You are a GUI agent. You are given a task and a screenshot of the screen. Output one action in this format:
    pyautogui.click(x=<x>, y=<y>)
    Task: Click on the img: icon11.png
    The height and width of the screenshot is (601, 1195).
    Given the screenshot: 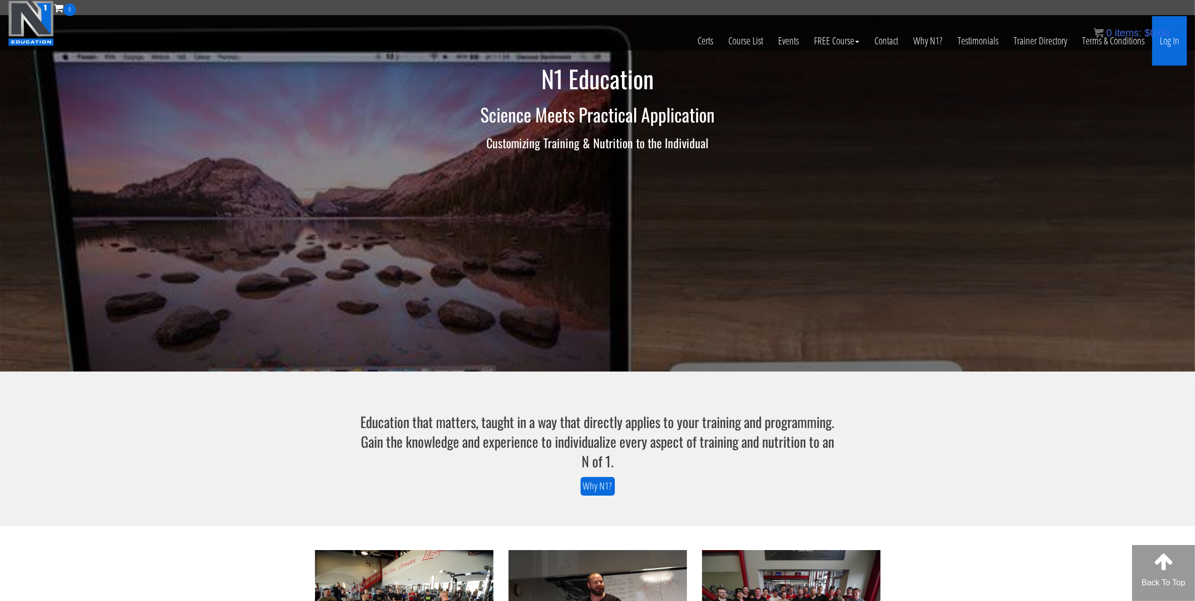 What is the action you would take?
    pyautogui.click(x=1099, y=33)
    